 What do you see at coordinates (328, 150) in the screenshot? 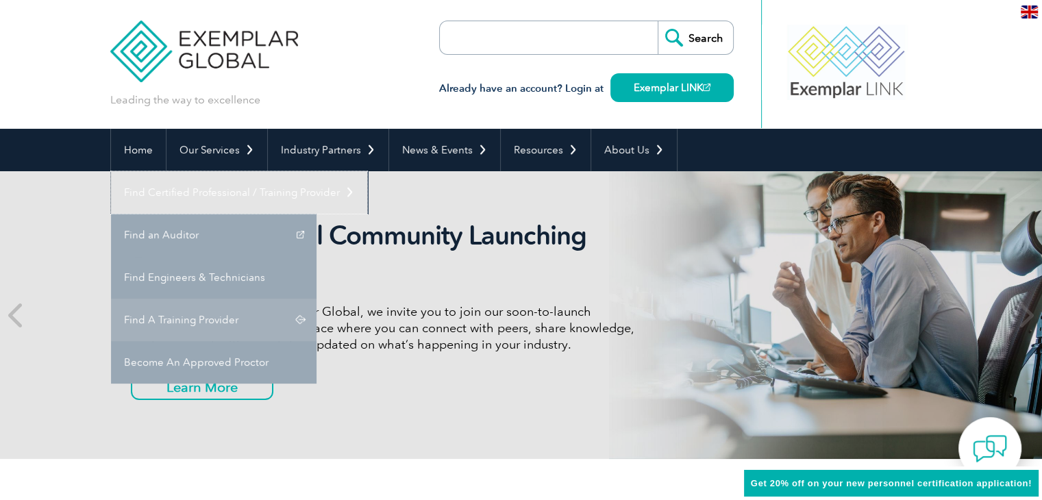
I see `a: Industry Partners` at bounding box center [328, 150].